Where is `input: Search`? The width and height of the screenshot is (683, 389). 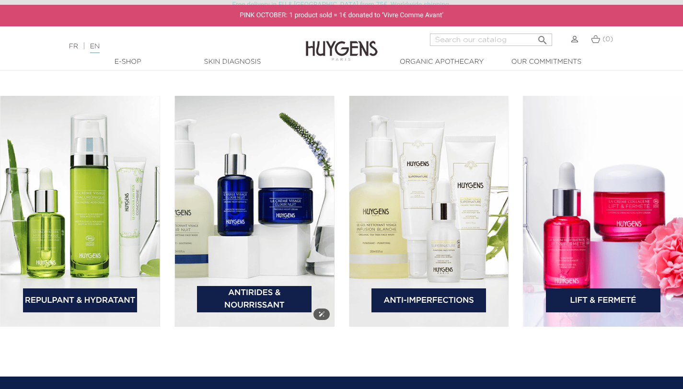 input: Search is located at coordinates (491, 40).